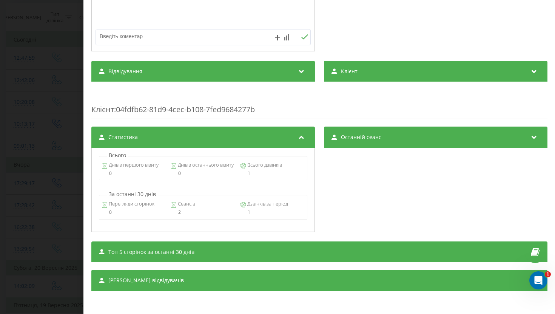 Image resolution: width=555 pixels, height=314 pixels. Describe the element at coordinates (152, 252) in the screenshot. I see `span: Топ 5 сторінок за останні 30 днів` at that location.